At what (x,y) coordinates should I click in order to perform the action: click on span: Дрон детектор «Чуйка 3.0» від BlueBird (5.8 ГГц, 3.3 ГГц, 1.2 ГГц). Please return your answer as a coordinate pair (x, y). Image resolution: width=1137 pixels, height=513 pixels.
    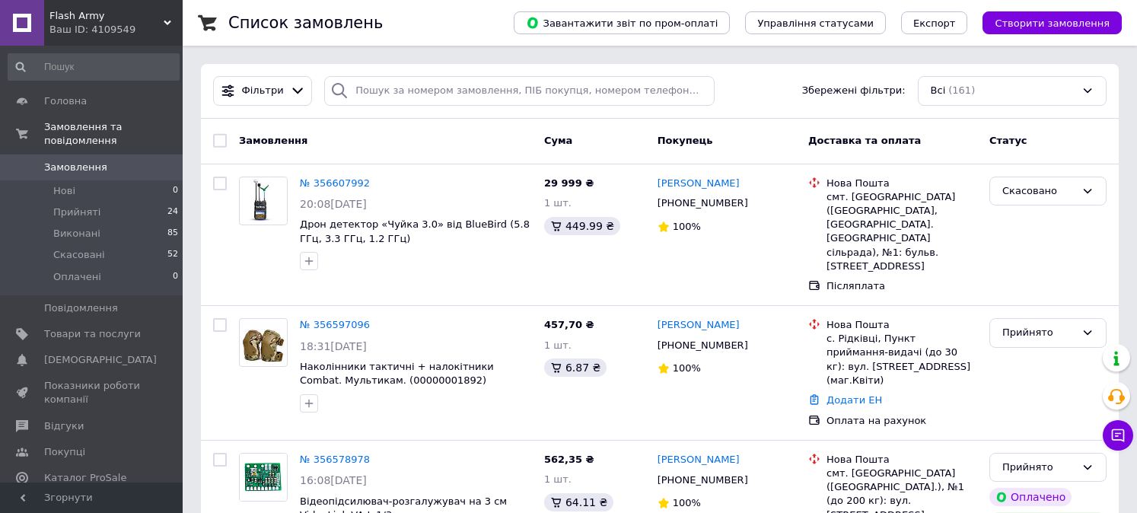
    Looking at the image, I should click on (415, 231).